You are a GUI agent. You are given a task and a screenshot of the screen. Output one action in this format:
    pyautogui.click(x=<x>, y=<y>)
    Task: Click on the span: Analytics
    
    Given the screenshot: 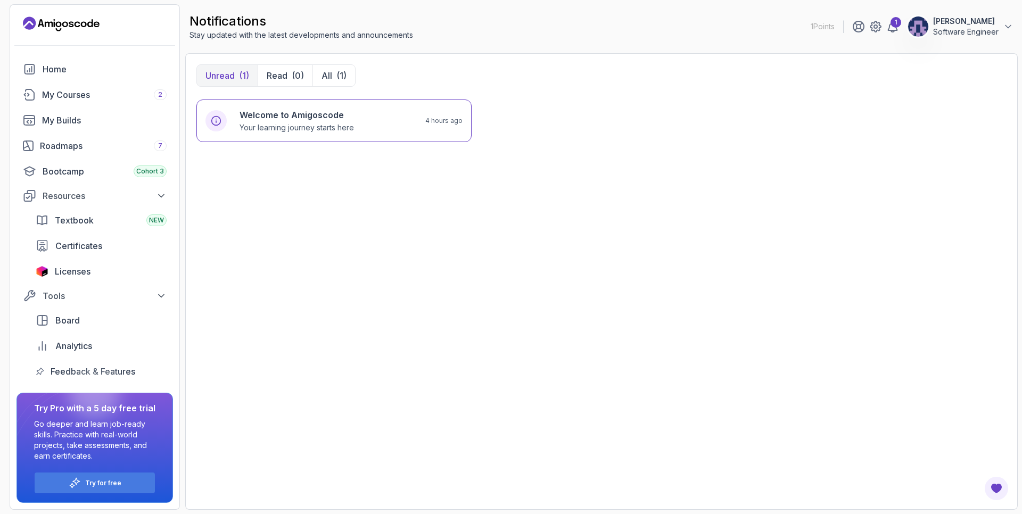 What is the action you would take?
    pyautogui.click(x=73, y=346)
    